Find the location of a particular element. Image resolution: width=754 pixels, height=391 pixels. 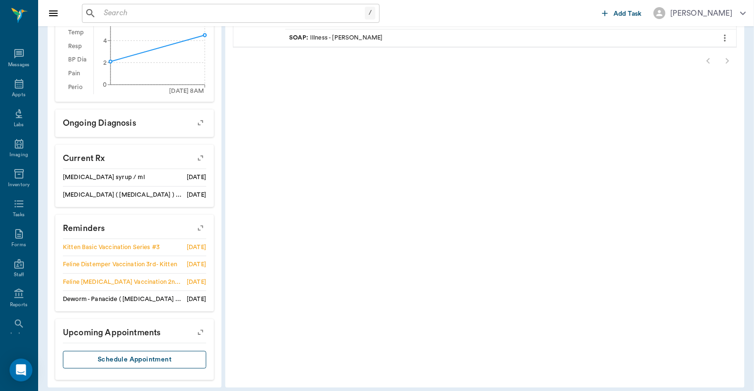

div: Reports is located at coordinates (19, 305).